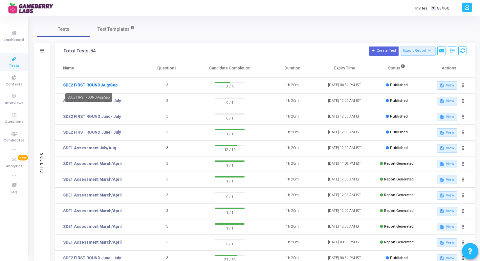 The height and width of the screenshot is (261, 480). Describe the element at coordinates (448, 69) in the screenshot. I see `th: Actions` at that location.